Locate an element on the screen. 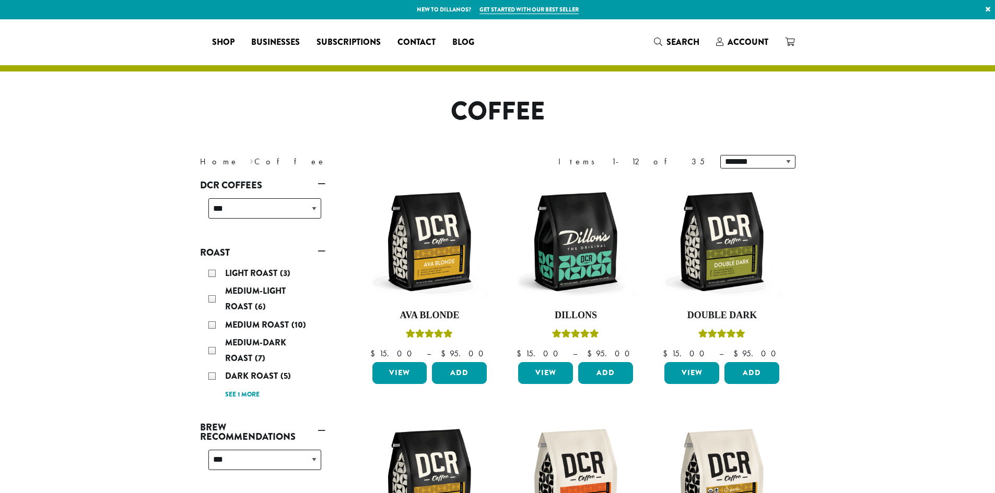  a: DCR Coffees is located at coordinates (263, 185).